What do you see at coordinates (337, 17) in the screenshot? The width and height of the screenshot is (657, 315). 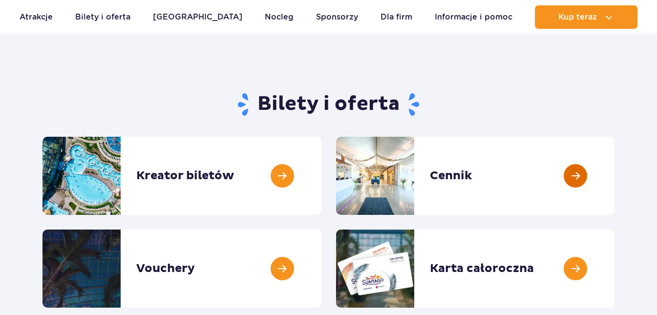 I see `a: Sponsorzy` at bounding box center [337, 17].